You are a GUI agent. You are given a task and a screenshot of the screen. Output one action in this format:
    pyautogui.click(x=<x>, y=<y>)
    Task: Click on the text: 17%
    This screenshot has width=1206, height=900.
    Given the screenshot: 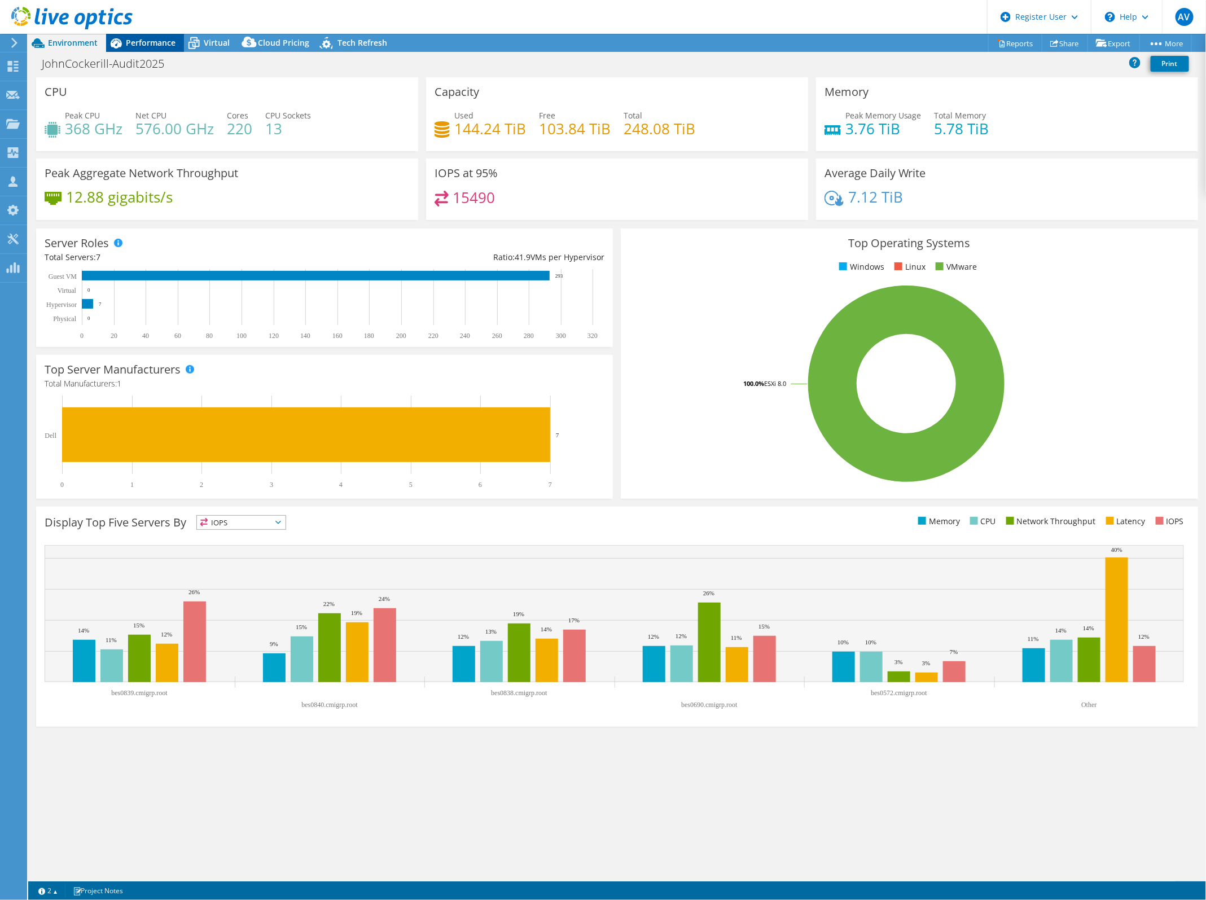 What is the action you would take?
    pyautogui.click(x=574, y=620)
    